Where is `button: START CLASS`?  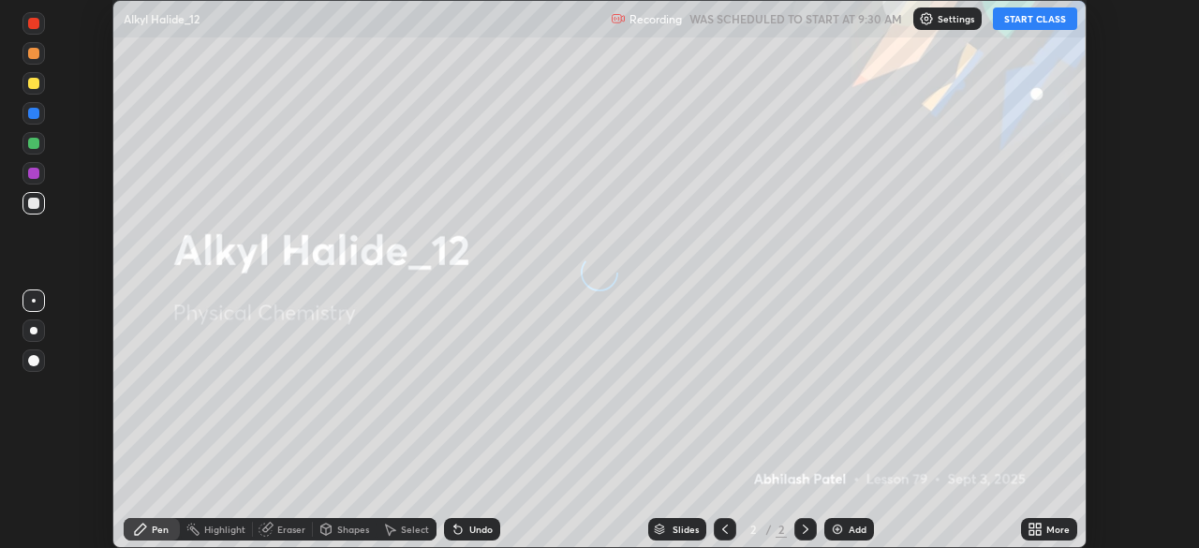
button: START CLASS is located at coordinates (1035, 19).